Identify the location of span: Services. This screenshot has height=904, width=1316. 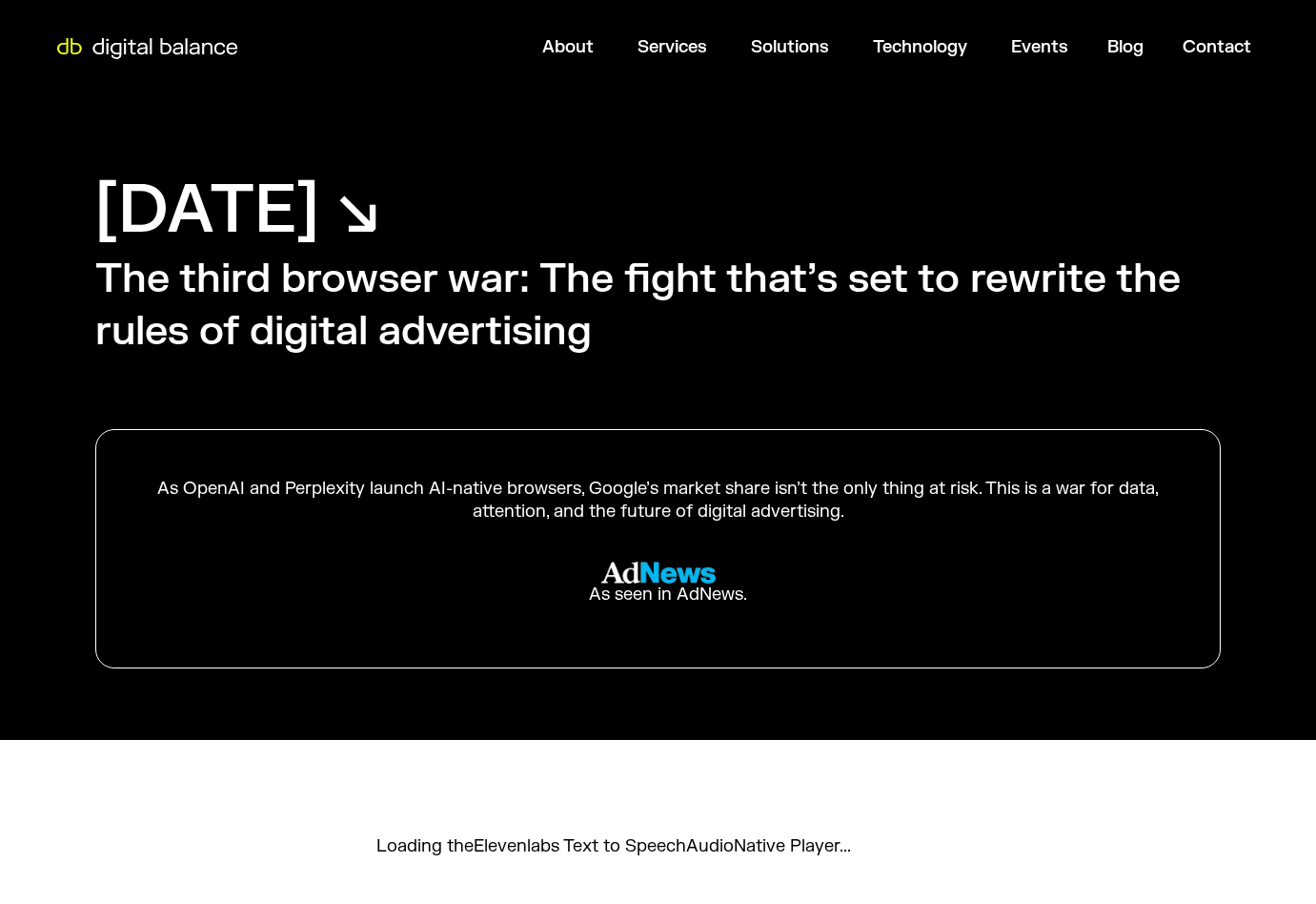
(672, 47).